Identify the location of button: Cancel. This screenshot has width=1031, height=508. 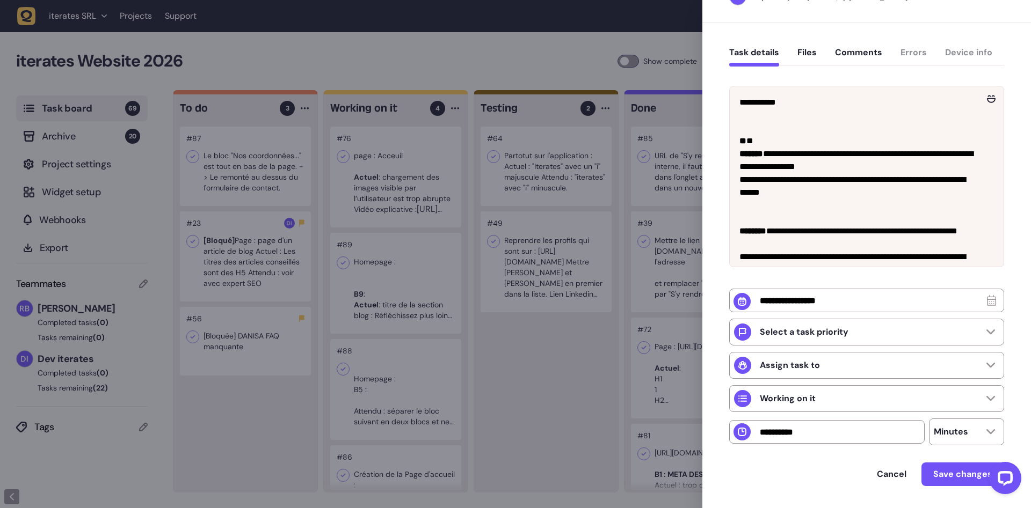
(891, 475).